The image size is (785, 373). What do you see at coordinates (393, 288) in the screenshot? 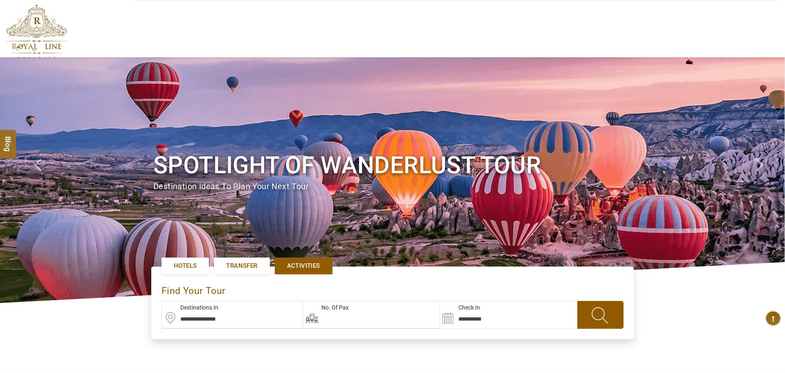
I see `div: find your Tour` at bounding box center [393, 288].